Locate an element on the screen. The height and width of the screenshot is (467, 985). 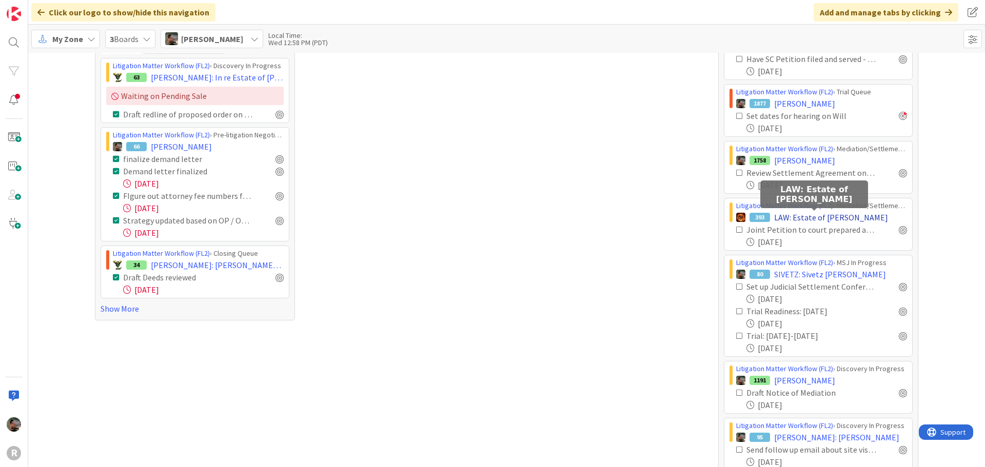
div: Wed 12:58 PM (PDT) is located at coordinates (298, 43).